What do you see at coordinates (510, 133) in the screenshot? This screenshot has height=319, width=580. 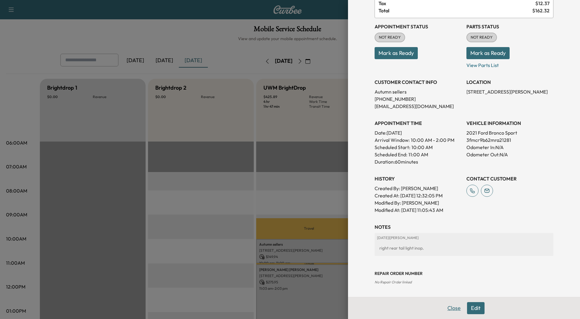 I see `p: 2021 Ford Bronco Sport` at bounding box center [510, 133].